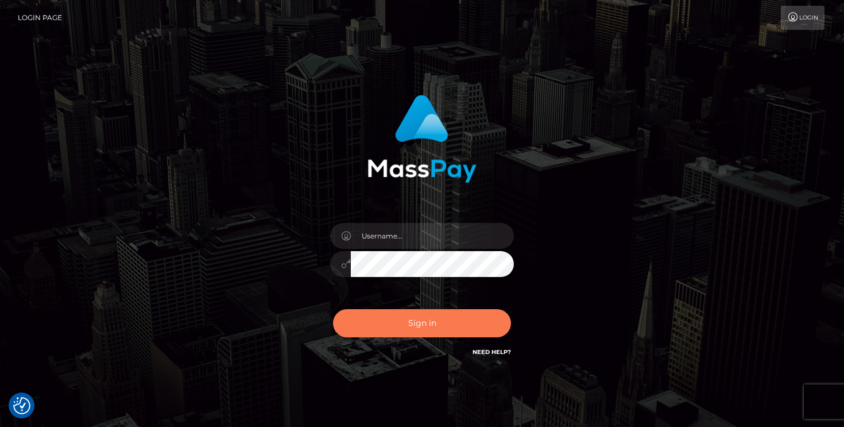  What do you see at coordinates (803, 18) in the screenshot?
I see `a: Login` at bounding box center [803, 18].